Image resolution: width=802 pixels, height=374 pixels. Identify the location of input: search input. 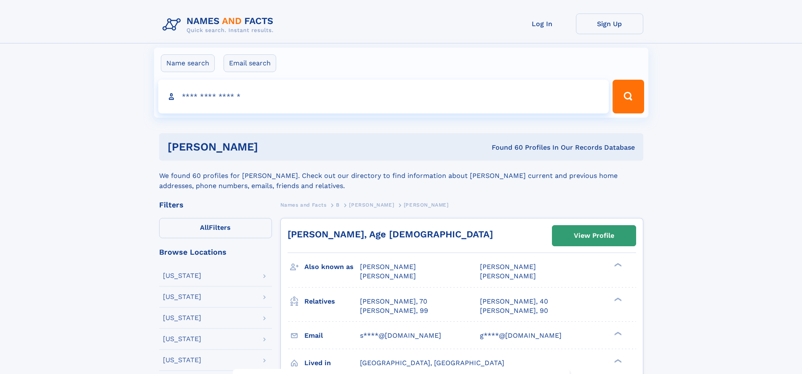
(384, 96).